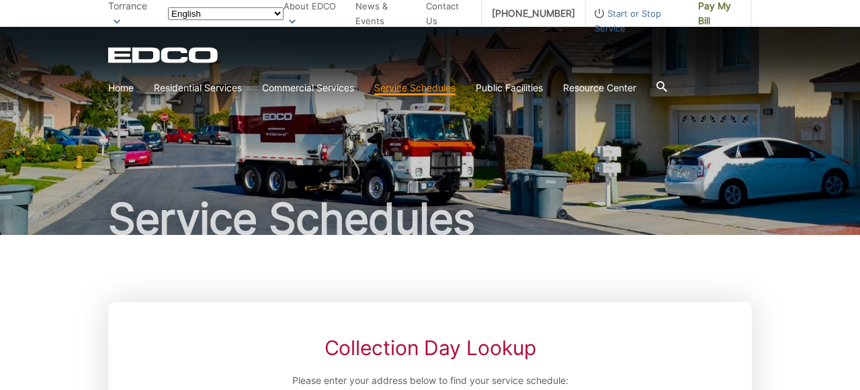 The image size is (860, 390). What do you see at coordinates (121, 88) in the screenshot?
I see `a: Home` at bounding box center [121, 88].